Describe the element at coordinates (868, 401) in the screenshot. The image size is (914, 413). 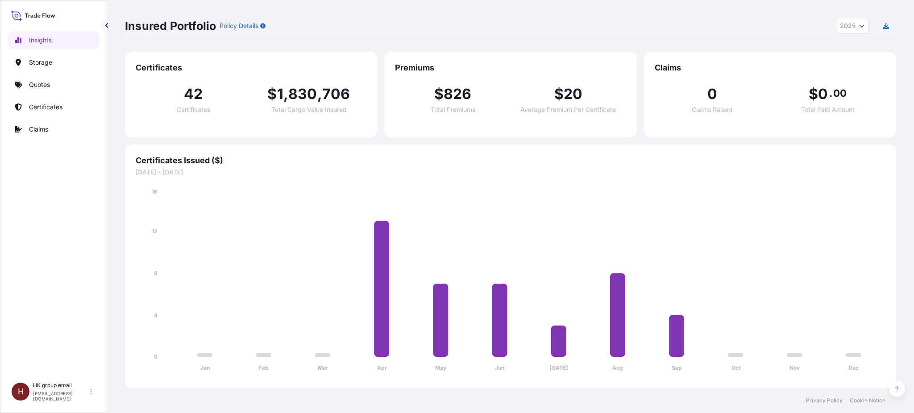
I see `p: Cookie Notice` at that location.